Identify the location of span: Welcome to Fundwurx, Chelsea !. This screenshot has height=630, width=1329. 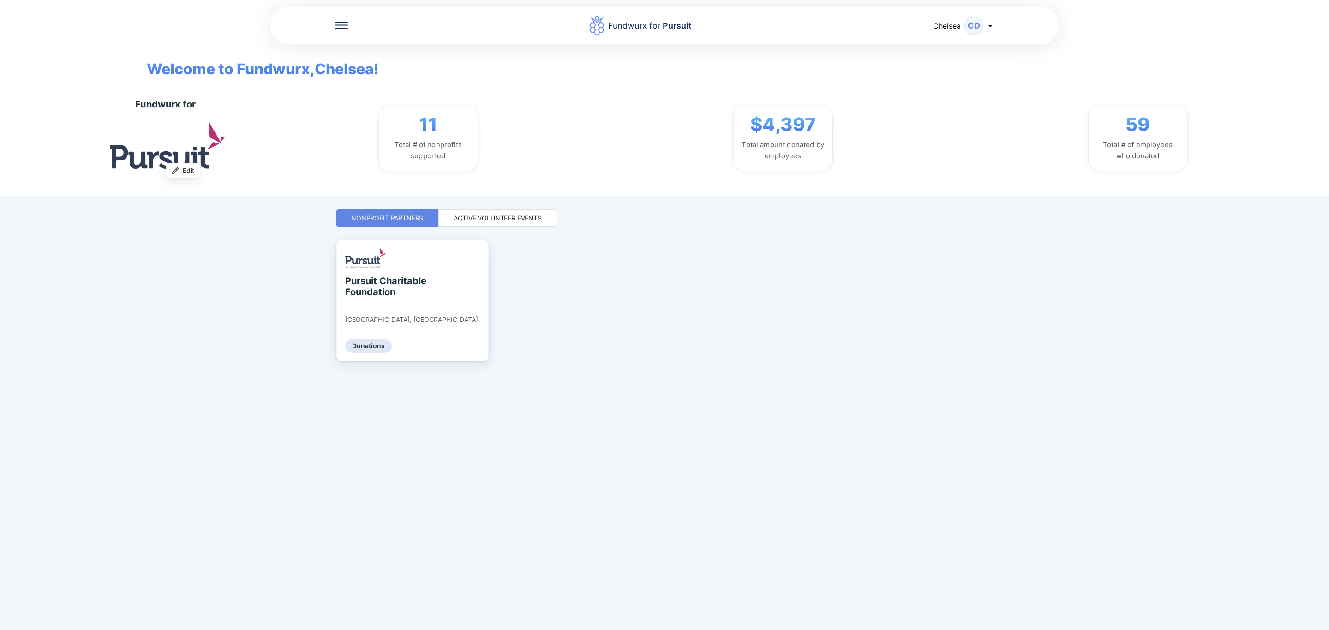
(256, 62).